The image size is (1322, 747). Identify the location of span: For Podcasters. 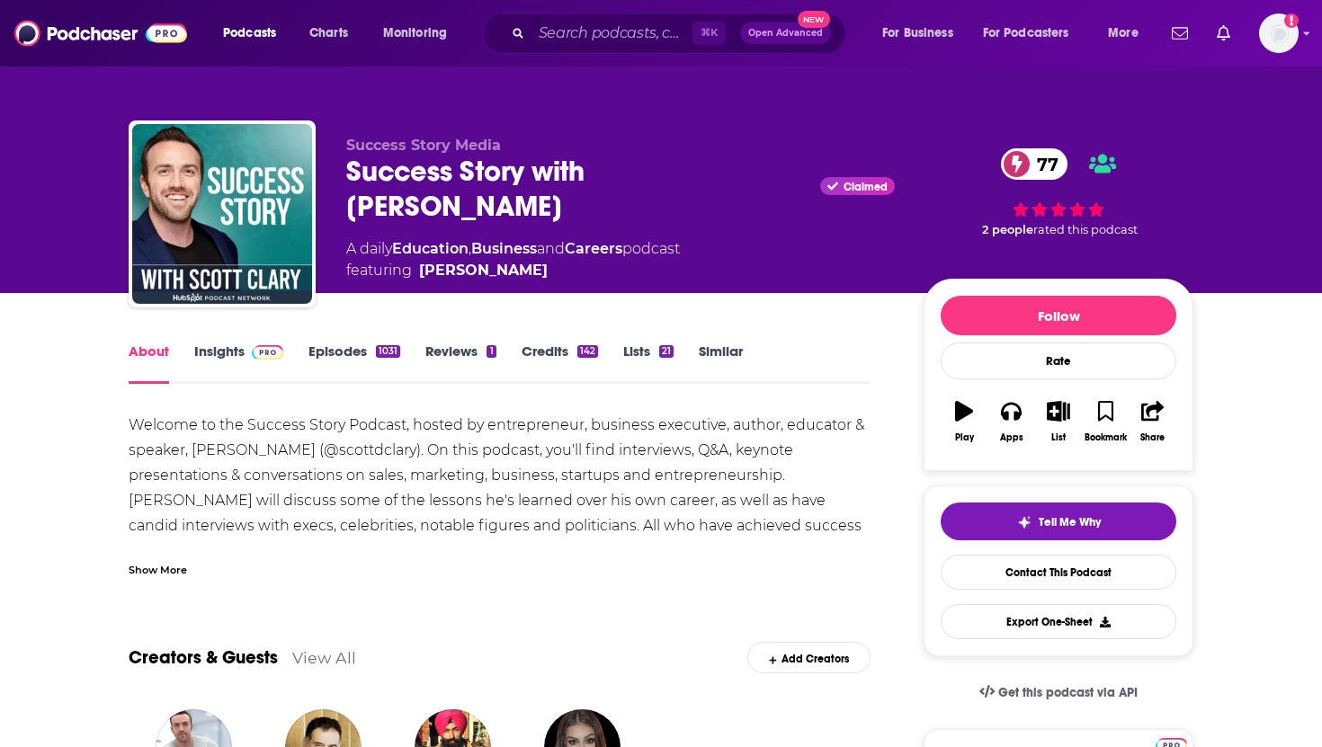
(1026, 33).